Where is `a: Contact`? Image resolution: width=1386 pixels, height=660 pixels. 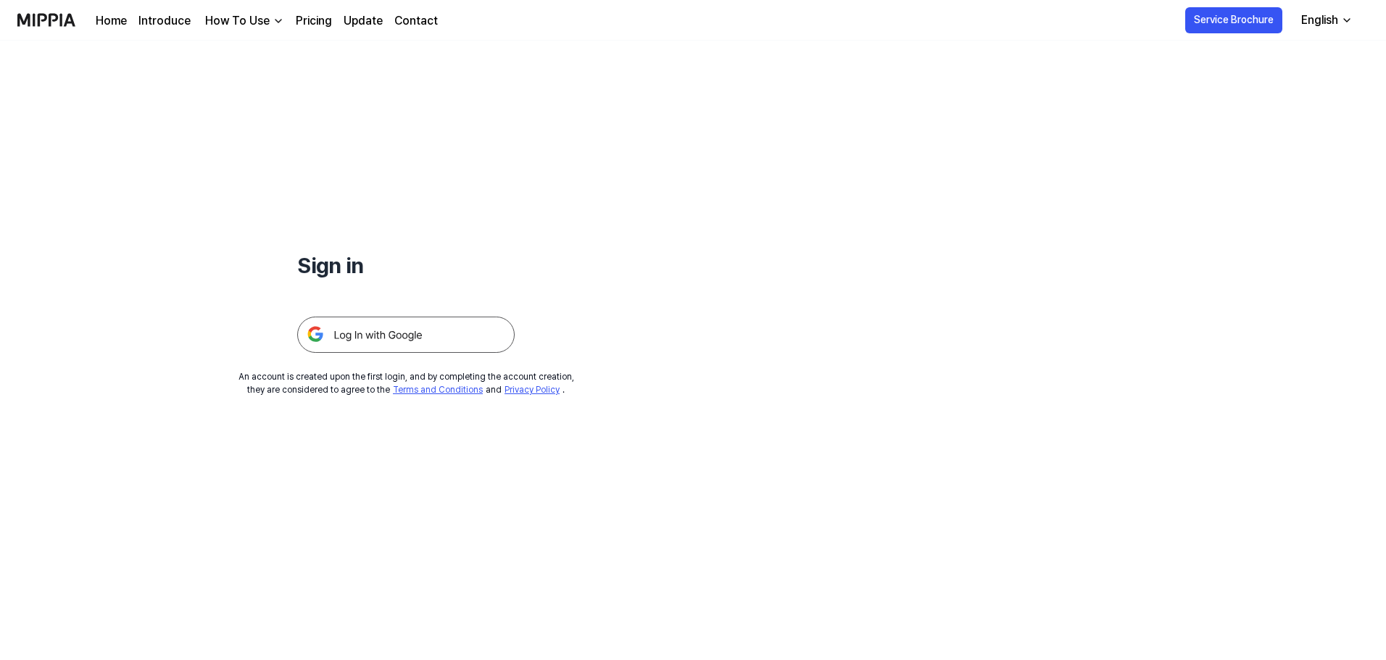 a: Contact is located at coordinates (416, 21).